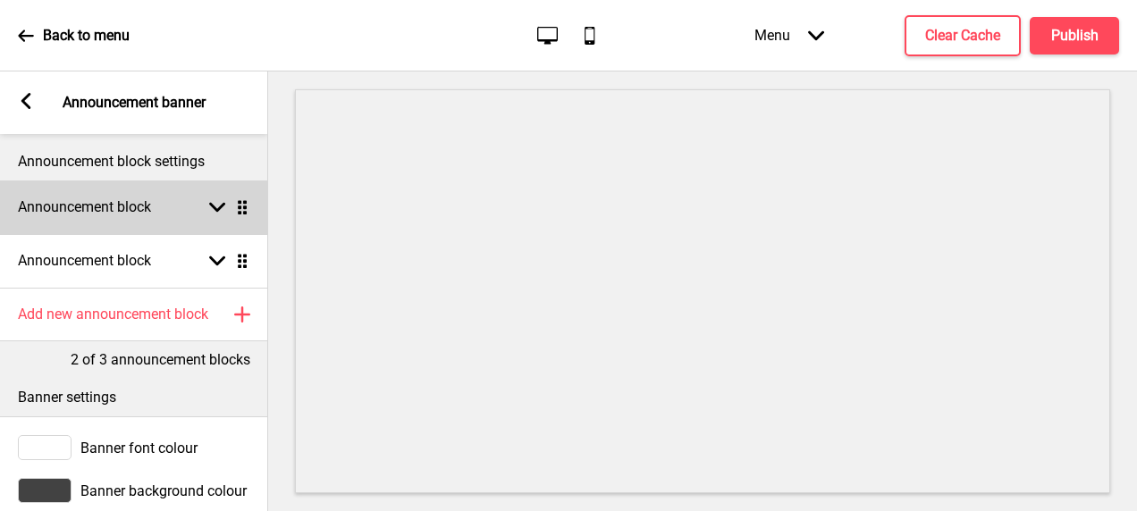 The width and height of the screenshot is (1137, 511). What do you see at coordinates (134, 448) in the screenshot?
I see `div: Banner font colour` at bounding box center [134, 448].